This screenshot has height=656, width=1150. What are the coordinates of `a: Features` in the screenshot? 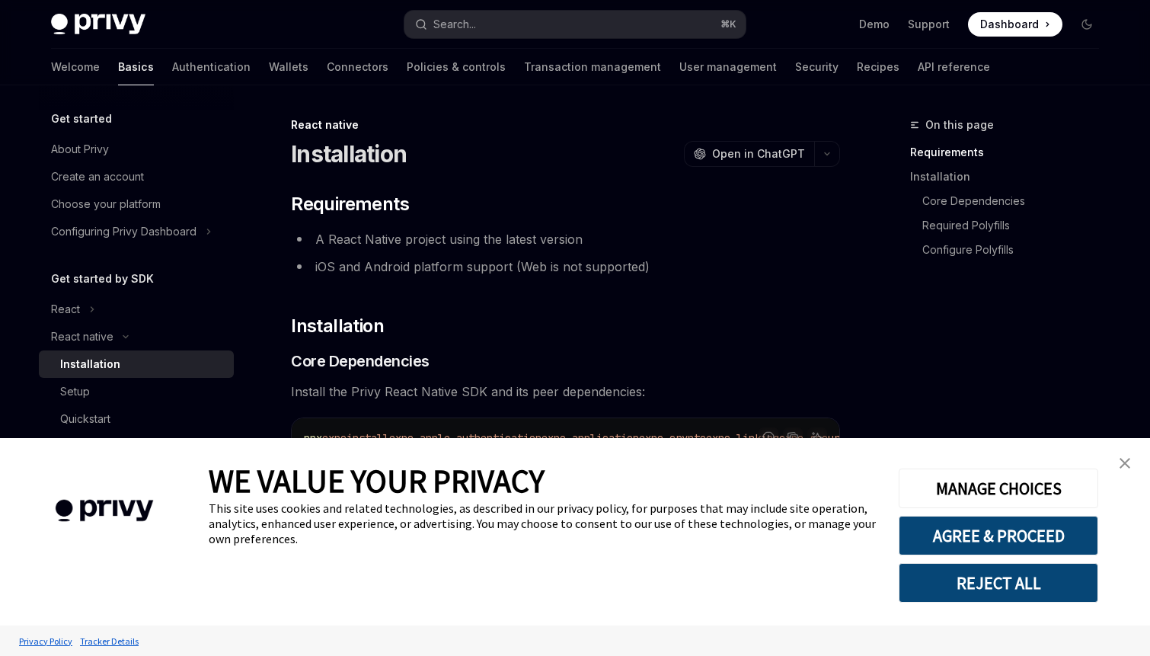 It's located at (136, 446).